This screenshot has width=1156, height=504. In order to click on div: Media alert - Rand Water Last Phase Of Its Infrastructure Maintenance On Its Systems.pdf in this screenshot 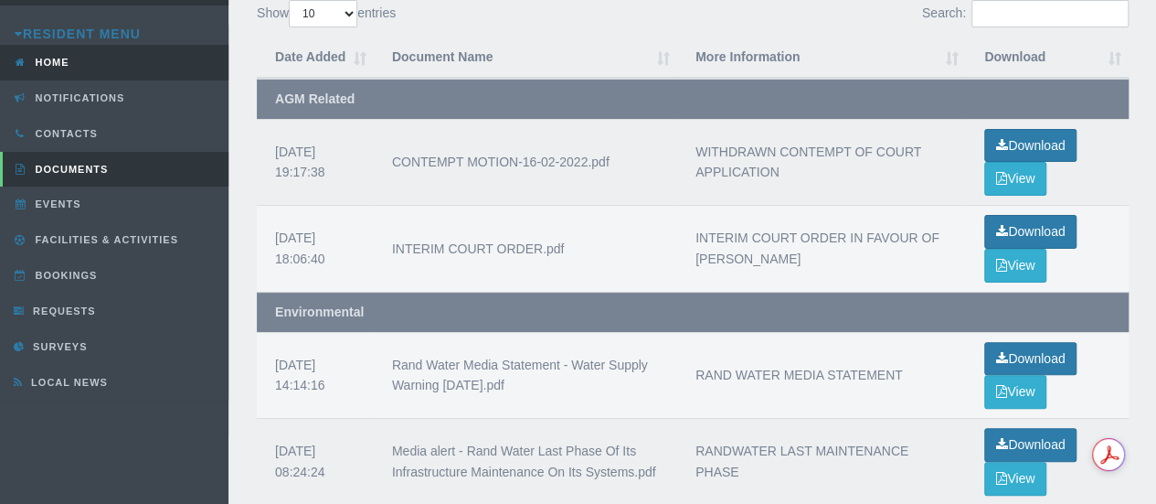, I will do `click(525, 462)`.